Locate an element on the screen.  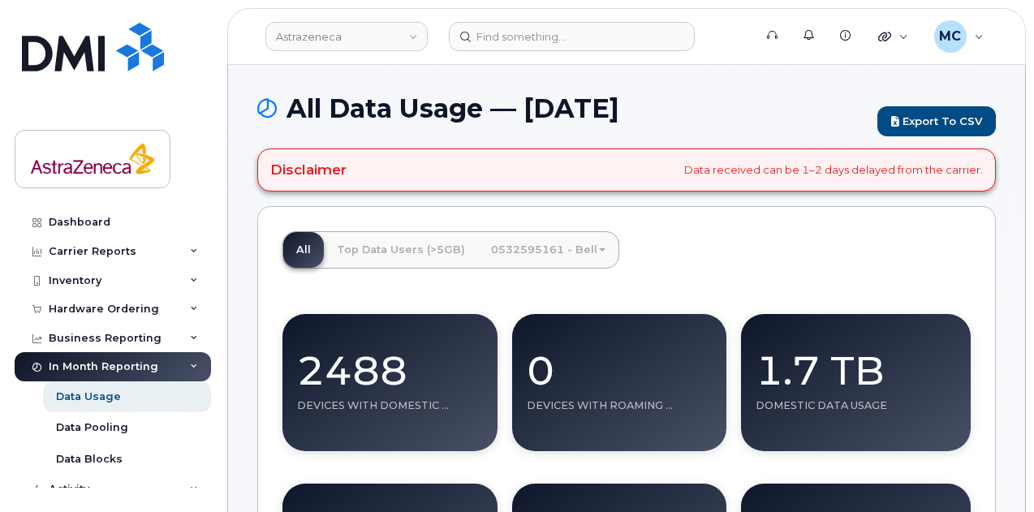
a: Export to CSV is located at coordinates (937, 121).